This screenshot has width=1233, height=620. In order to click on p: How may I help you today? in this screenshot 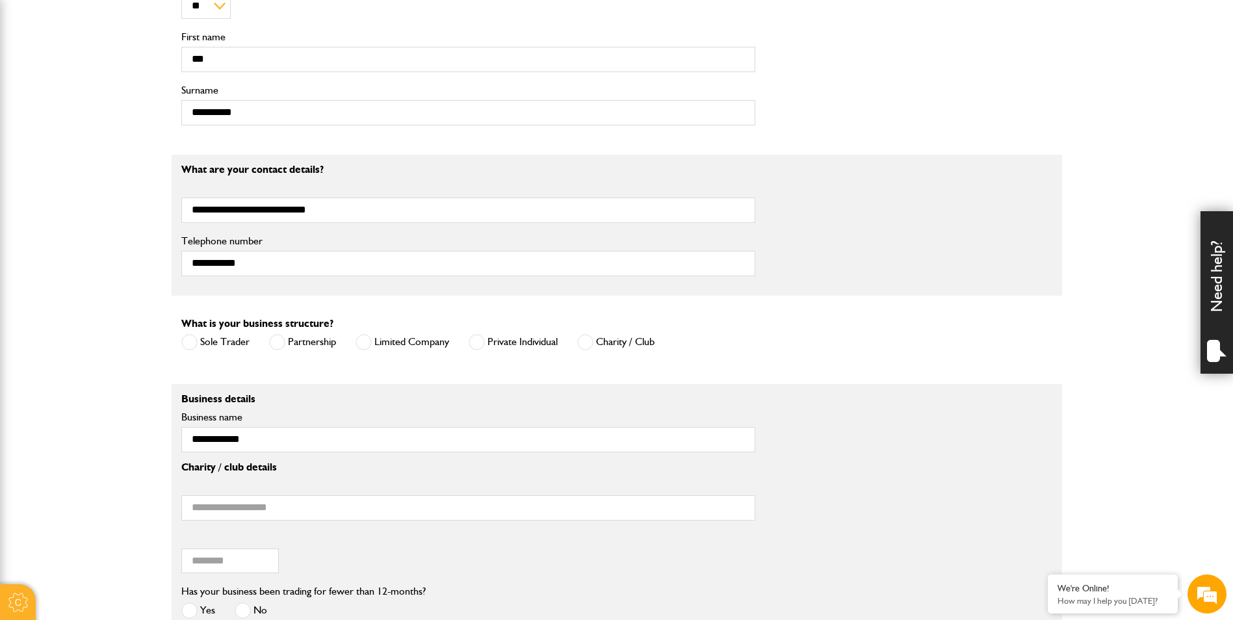, I will do `click(1113, 601)`.